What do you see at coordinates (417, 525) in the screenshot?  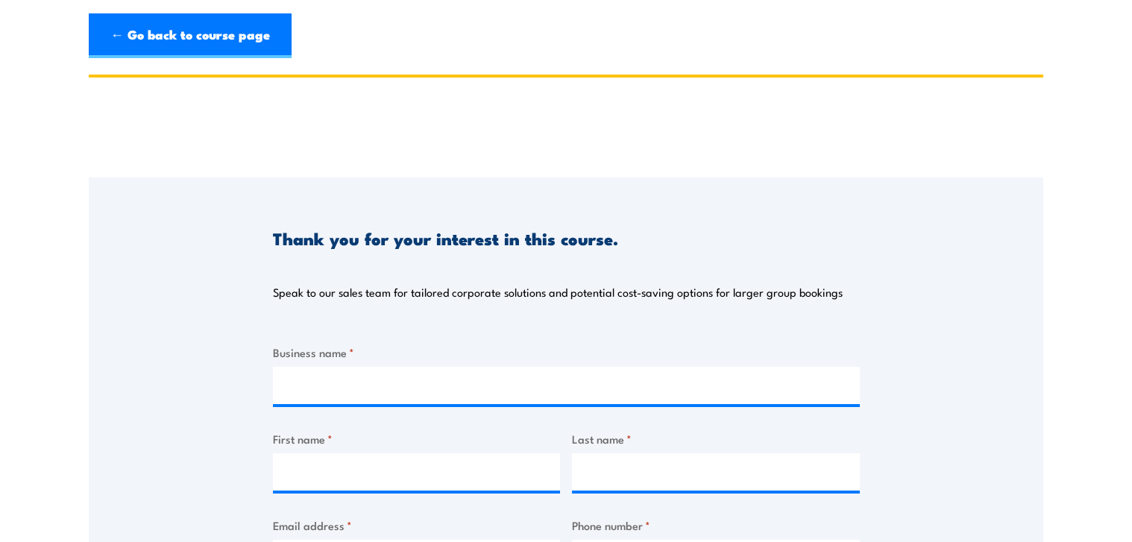 I see `label: Email address` at bounding box center [417, 525].